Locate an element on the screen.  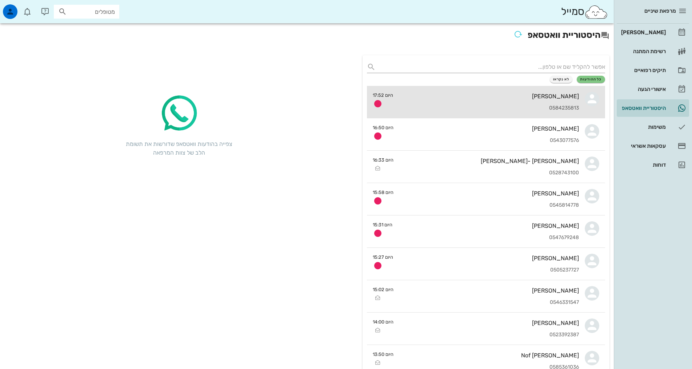
img: whatsapp-icon.2ee8d5f3.png is located at coordinates (179, 113).